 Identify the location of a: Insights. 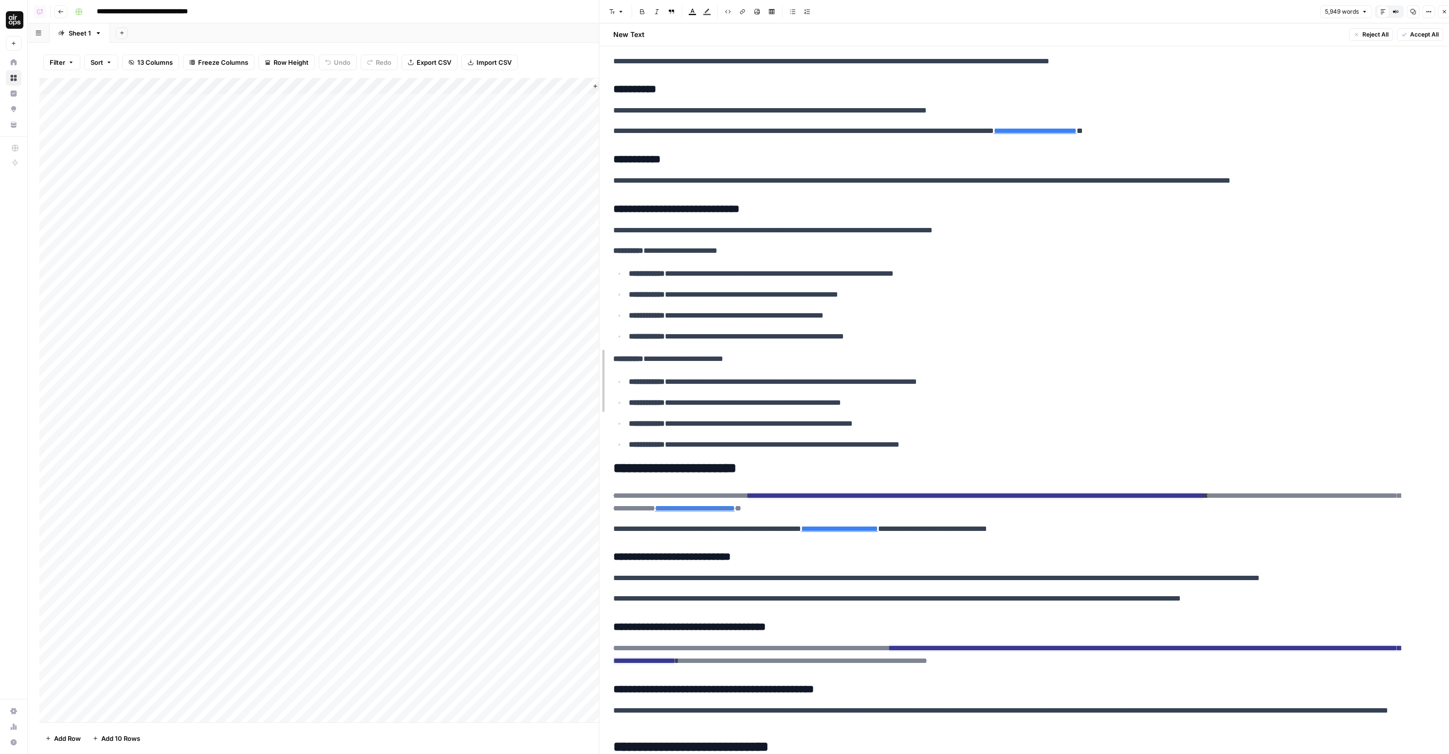
(14, 93).